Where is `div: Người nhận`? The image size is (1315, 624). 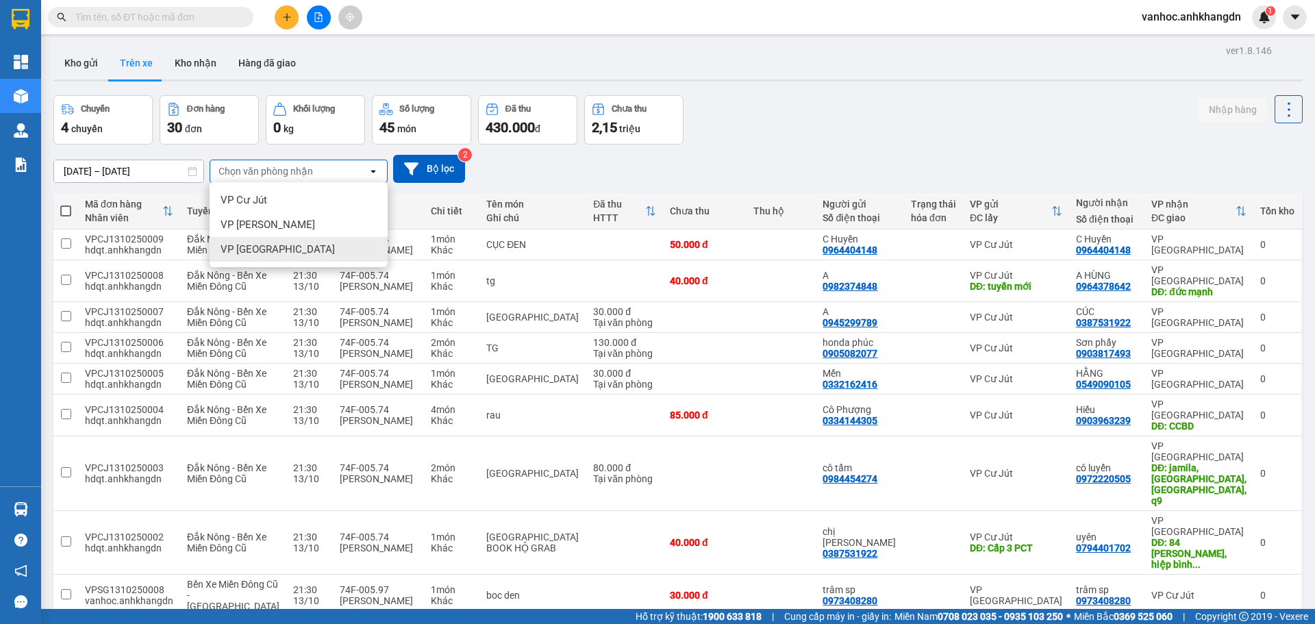 div: Người nhận is located at coordinates (1107, 203).